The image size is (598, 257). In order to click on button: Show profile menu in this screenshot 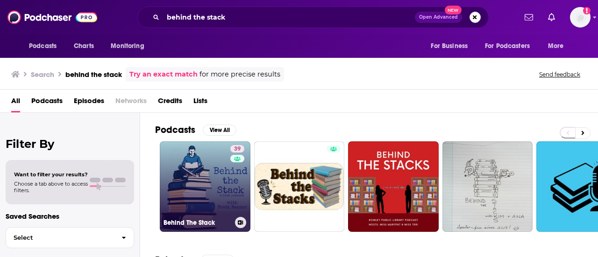, I will do `click(580, 17)`.